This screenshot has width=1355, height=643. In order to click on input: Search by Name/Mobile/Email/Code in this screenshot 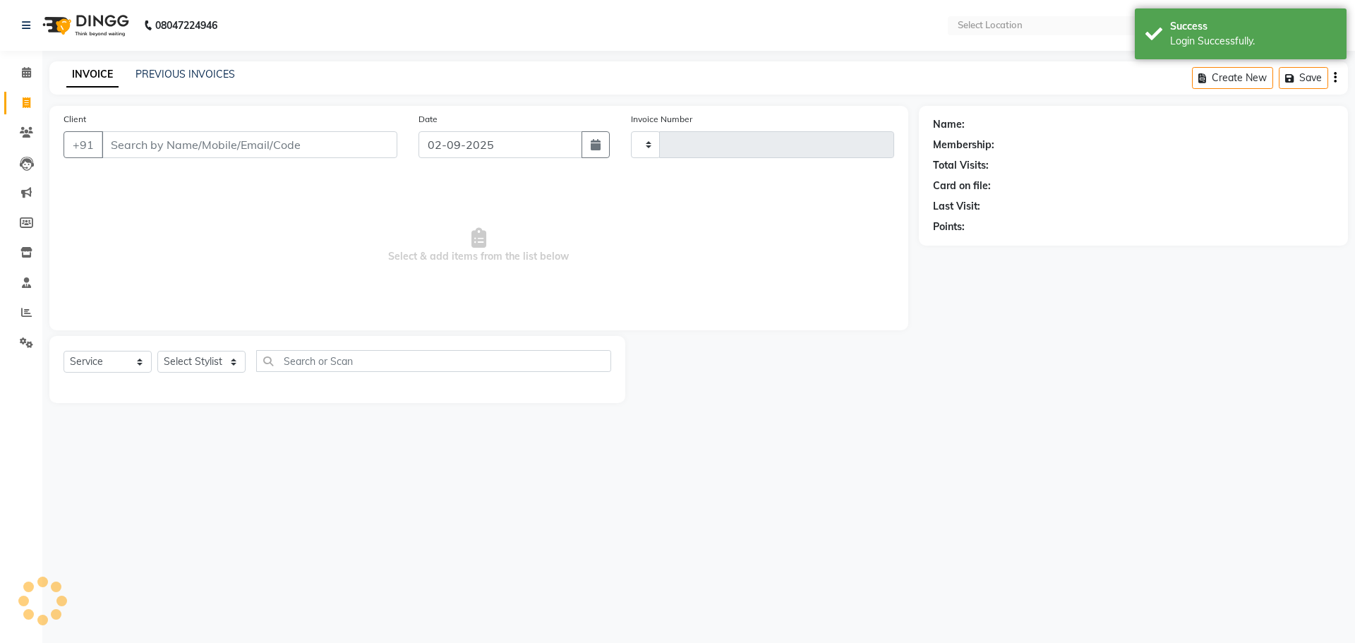, I will do `click(249, 145)`.